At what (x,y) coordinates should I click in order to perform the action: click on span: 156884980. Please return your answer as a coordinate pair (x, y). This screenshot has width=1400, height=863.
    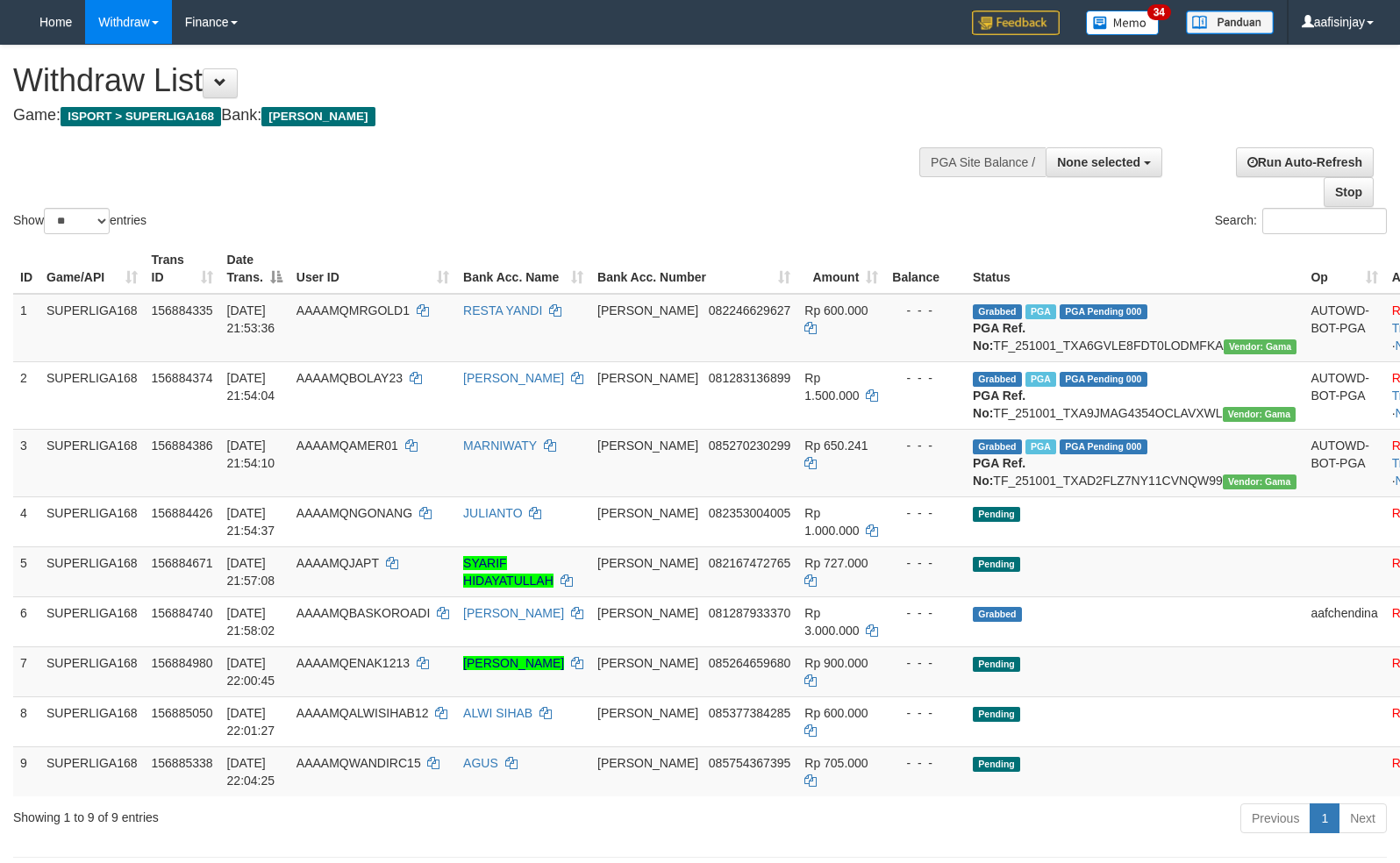
    Looking at the image, I should click on (182, 663).